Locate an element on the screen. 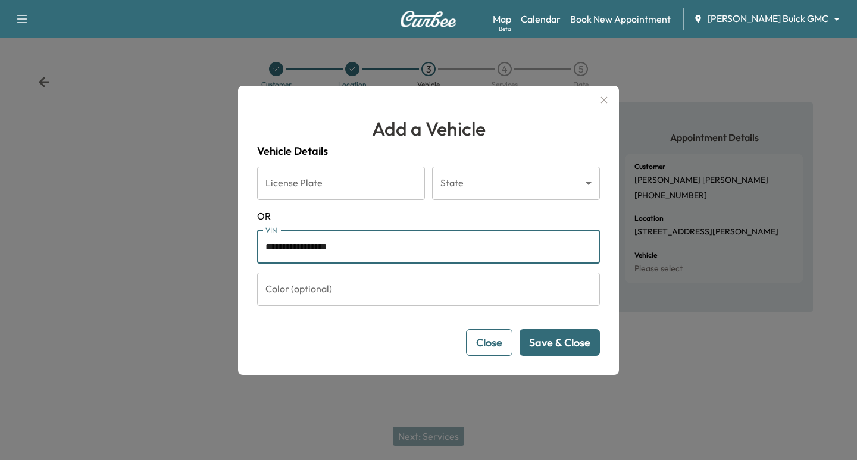  div: Beta is located at coordinates (505, 29).